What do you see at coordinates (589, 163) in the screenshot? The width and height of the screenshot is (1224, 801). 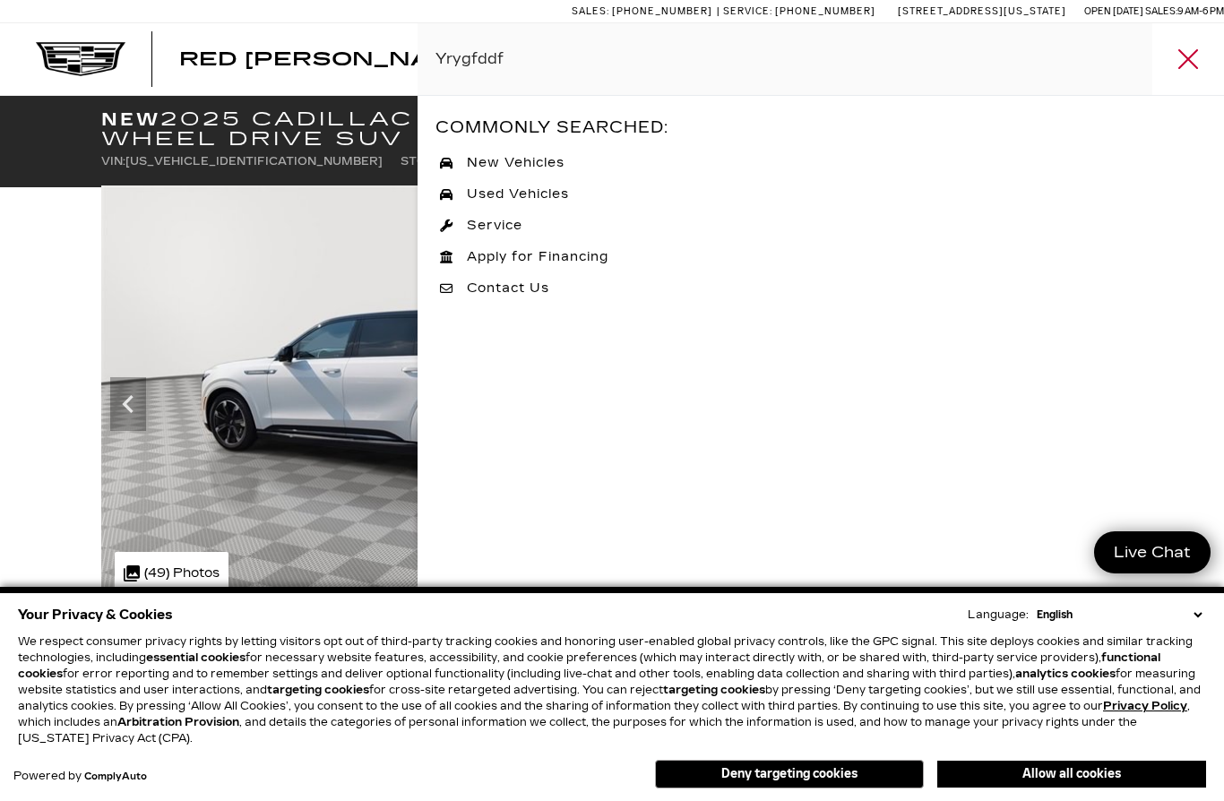 I see `a: New Vehicles` at bounding box center [589, 163].